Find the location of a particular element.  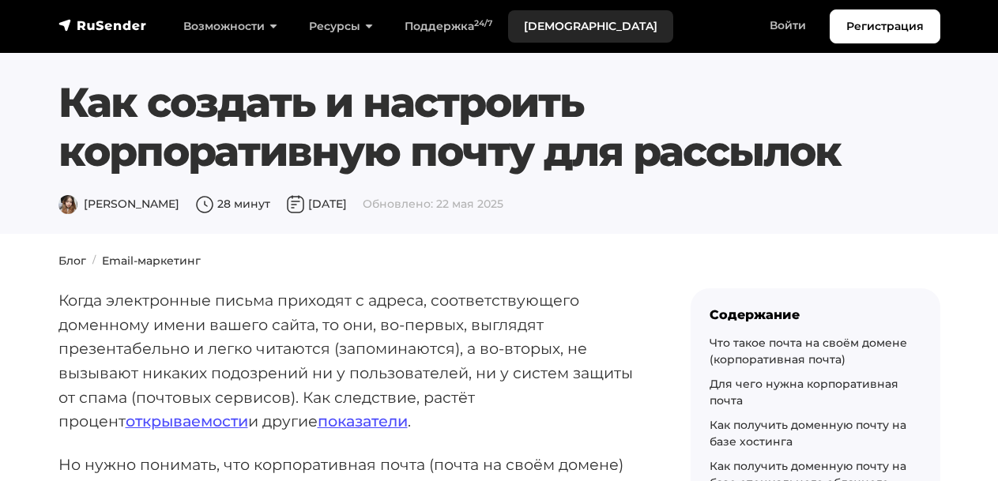

a: Блог is located at coordinates (72, 261).